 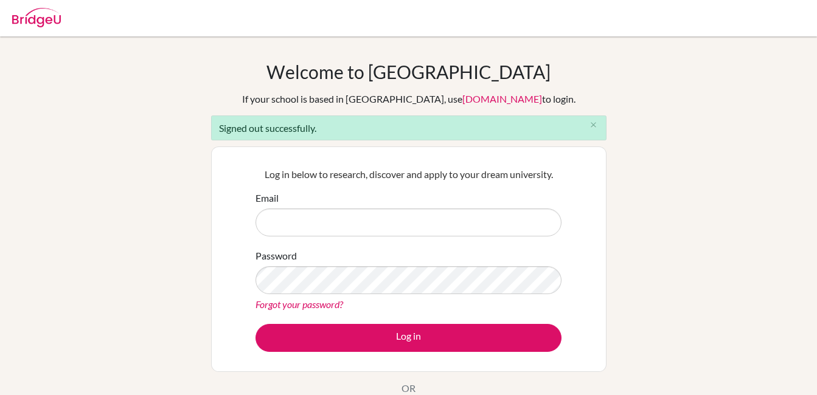 What do you see at coordinates (409, 128) in the screenshot?
I see `div: Signed out successfully.` at bounding box center [409, 128].